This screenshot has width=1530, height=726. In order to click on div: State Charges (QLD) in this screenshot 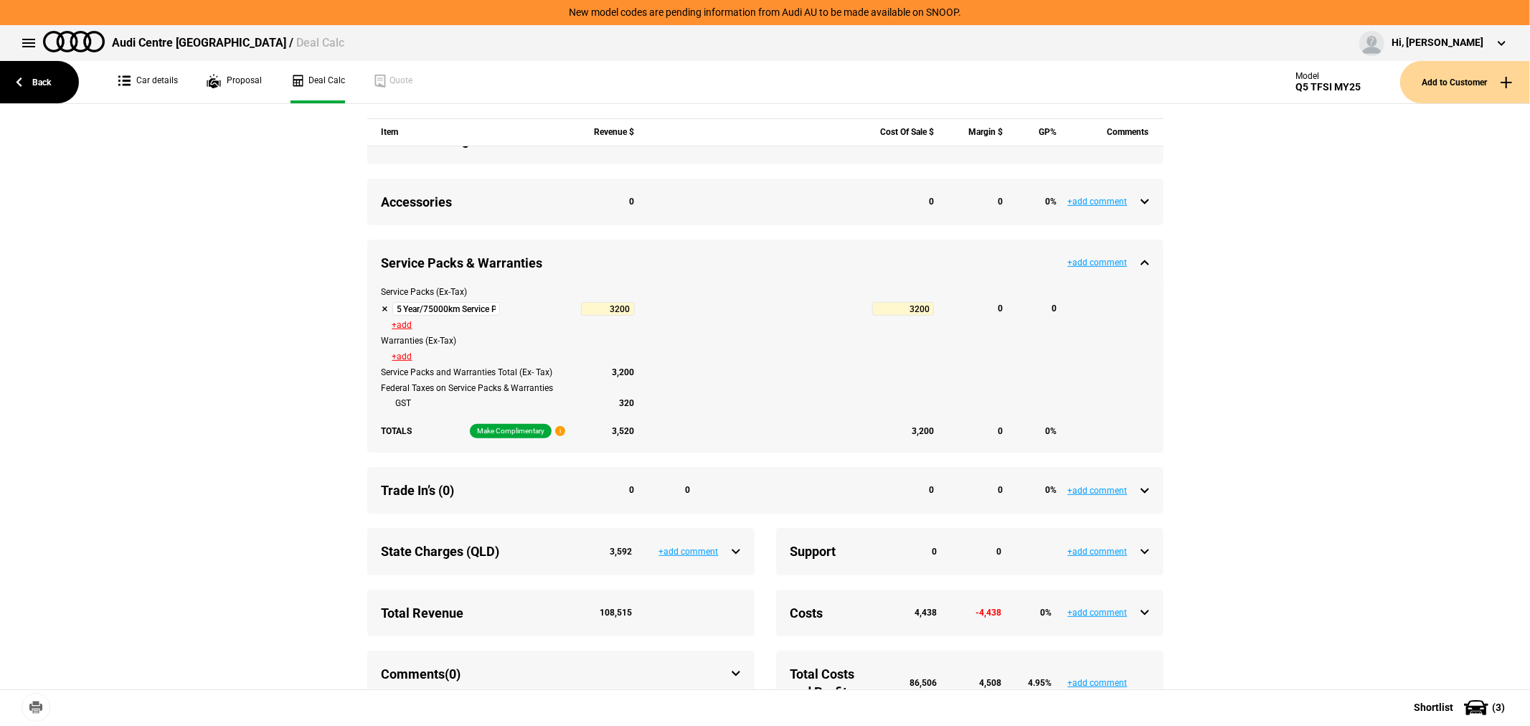, I will do `click(478, 551)`.